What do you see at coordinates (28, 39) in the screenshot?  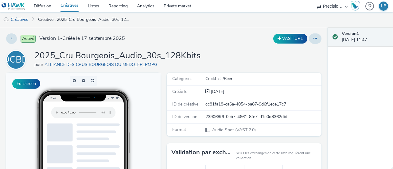 I see `span: Activé` at bounding box center [28, 39].